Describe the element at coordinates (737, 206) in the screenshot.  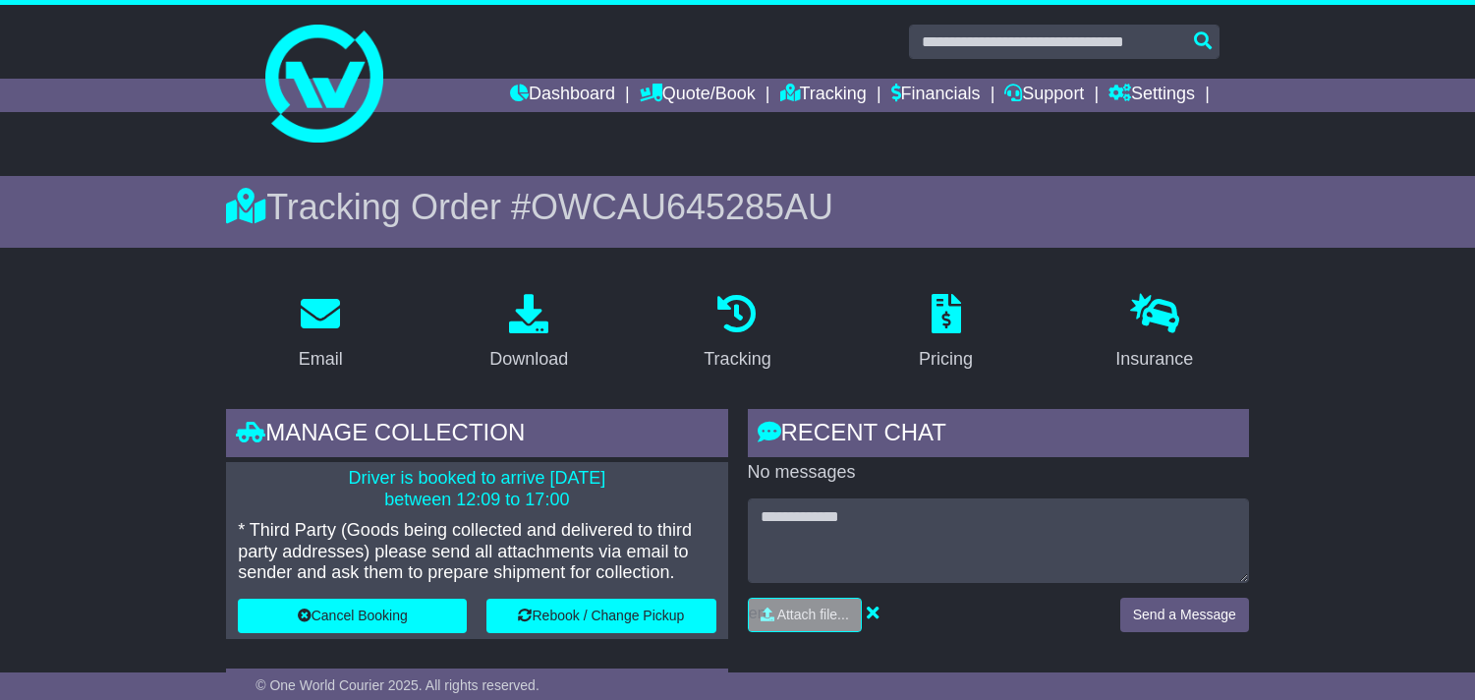
I see `div: Tracking Order #` at that location.